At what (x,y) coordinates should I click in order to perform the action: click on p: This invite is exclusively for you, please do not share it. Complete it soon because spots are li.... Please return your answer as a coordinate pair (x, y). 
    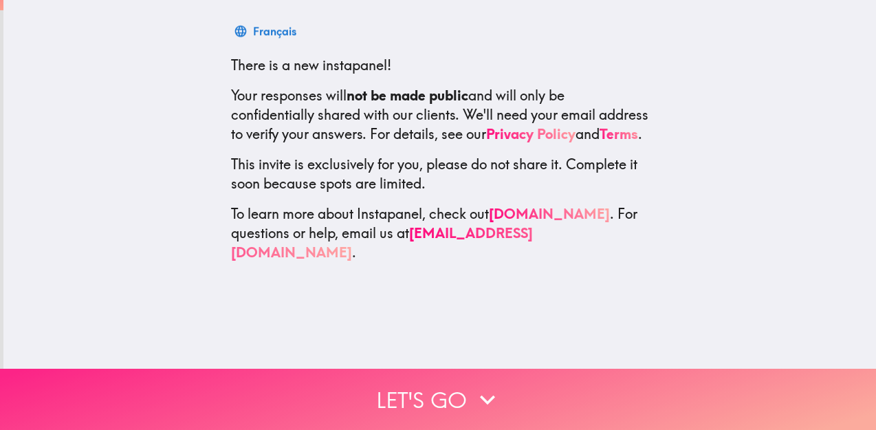
    Looking at the image, I should click on (440, 174).